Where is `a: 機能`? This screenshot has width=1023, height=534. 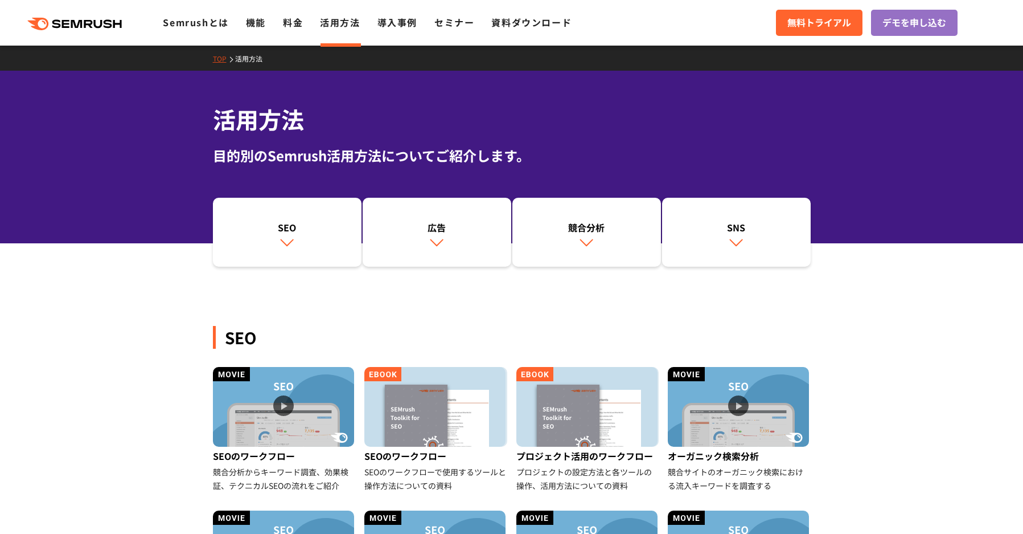 a: 機能 is located at coordinates (256, 22).